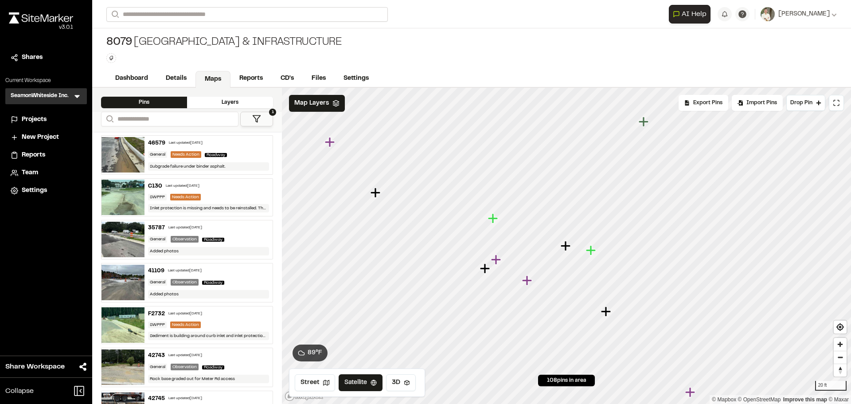 This screenshot has width=851, height=404. Describe the element at coordinates (840, 327) in the screenshot. I see `span: Find my location` at that location.